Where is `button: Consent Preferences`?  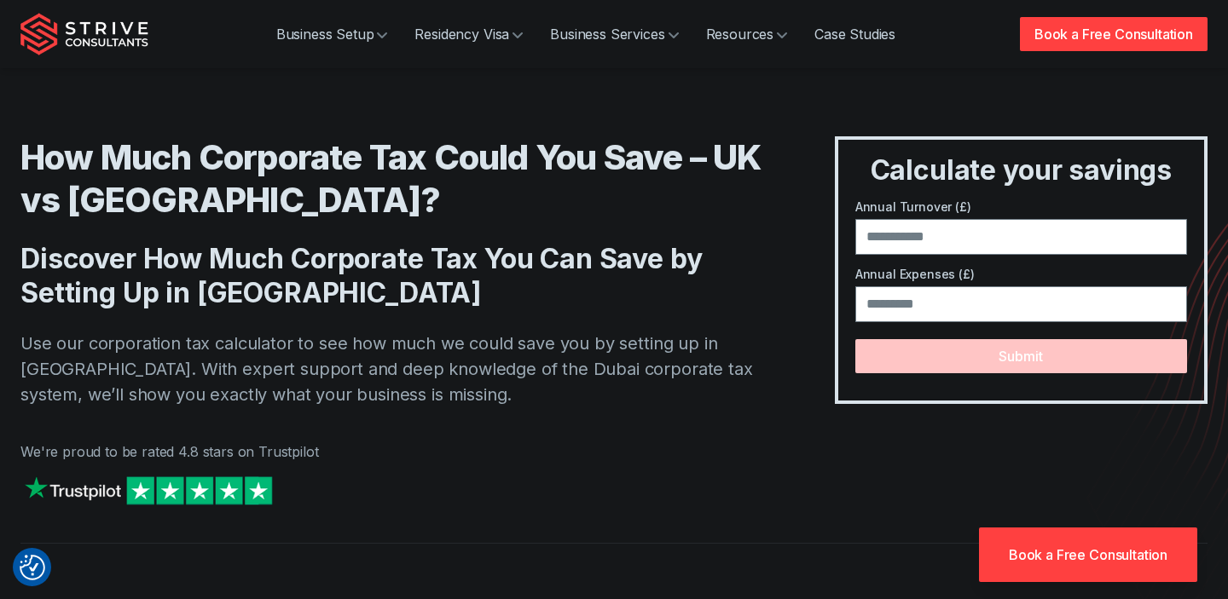 button: Consent Preferences is located at coordinates (32, 568).